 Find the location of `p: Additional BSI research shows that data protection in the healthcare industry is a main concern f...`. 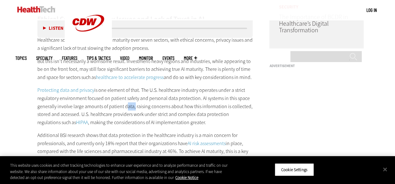

p: Additional BSI research shows that data protection in the healthcare industry is a main concern f... is located at coordinates (145, 147).